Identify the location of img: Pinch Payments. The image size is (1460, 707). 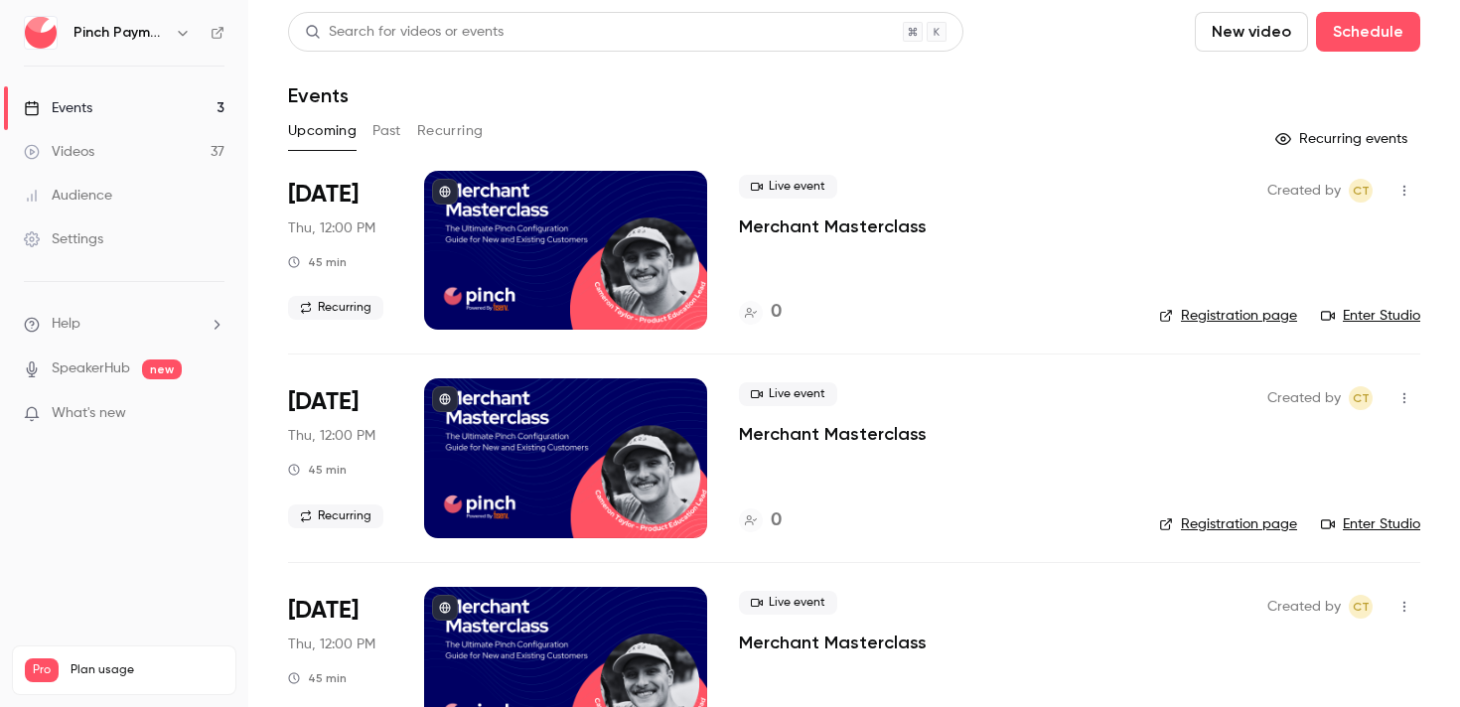
(41, 33).